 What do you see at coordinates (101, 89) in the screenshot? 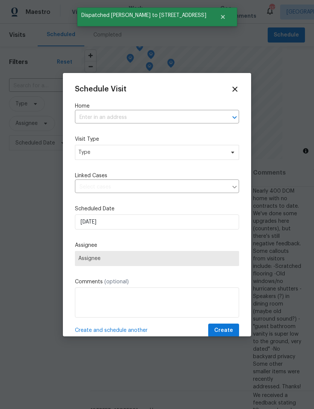
I see `span: Schedule Visit` at bounding box center [101, 89].